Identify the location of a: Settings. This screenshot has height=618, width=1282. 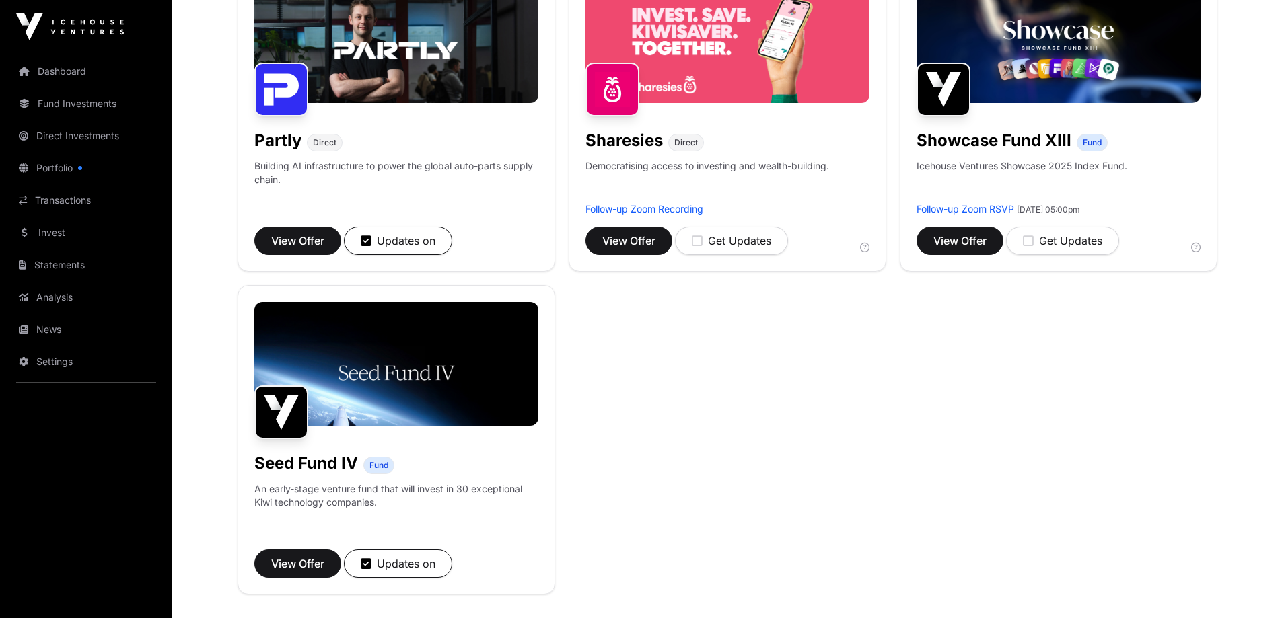
(86, 362).